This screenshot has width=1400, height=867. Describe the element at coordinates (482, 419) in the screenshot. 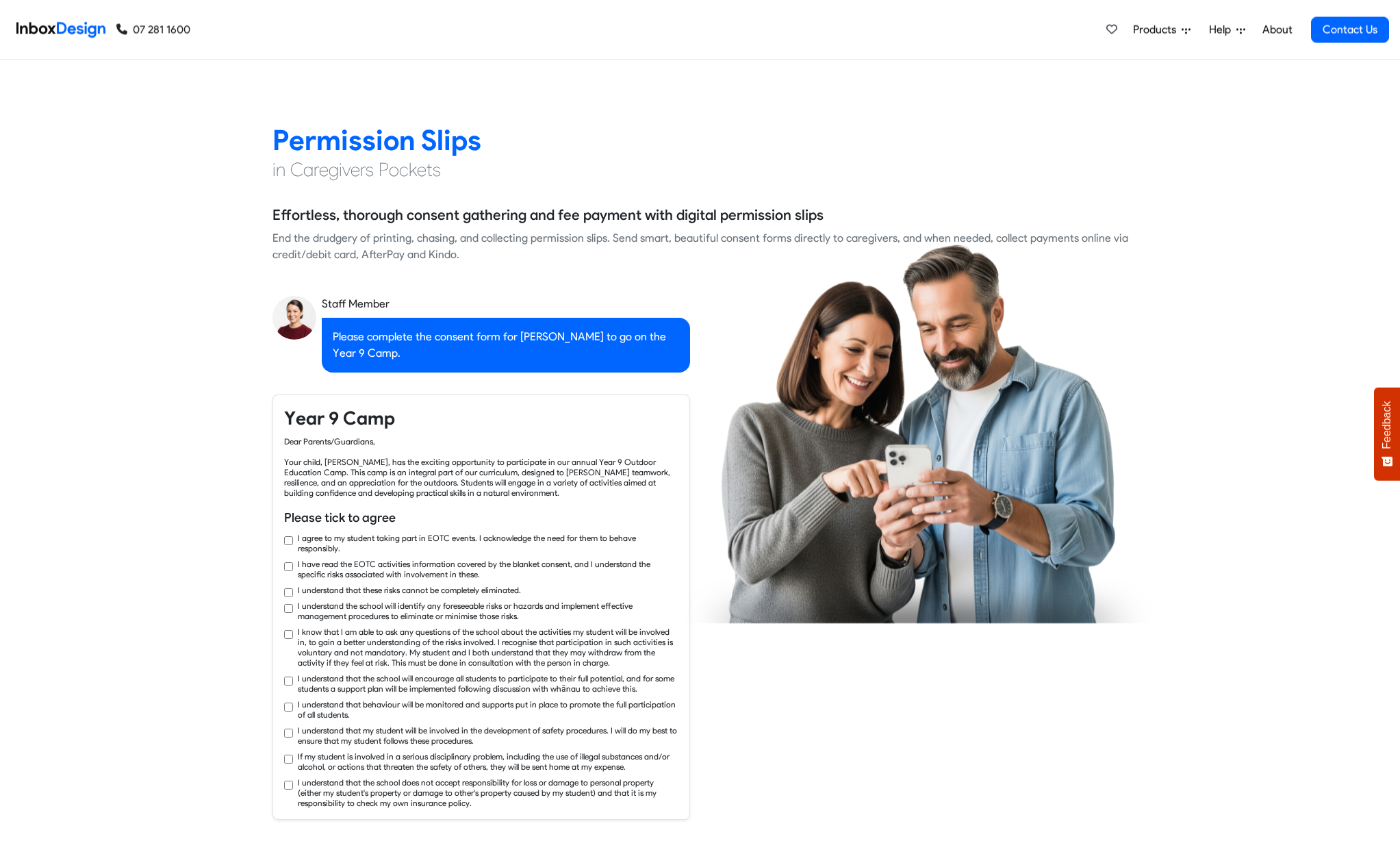

I see `h4: Year 9 Camp` at that location.